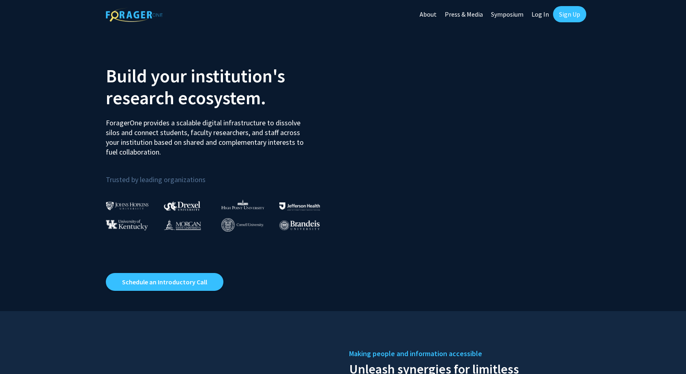  I want to click on a: Sign Up, so click(570, 14).